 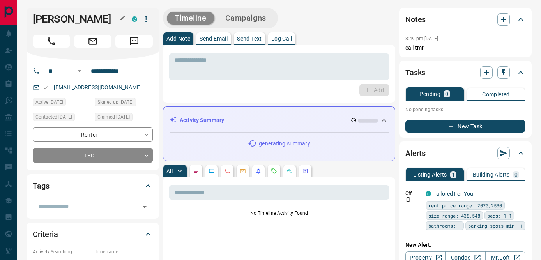 I want to click on svg: Email Valid, so click(x=46, y=88).